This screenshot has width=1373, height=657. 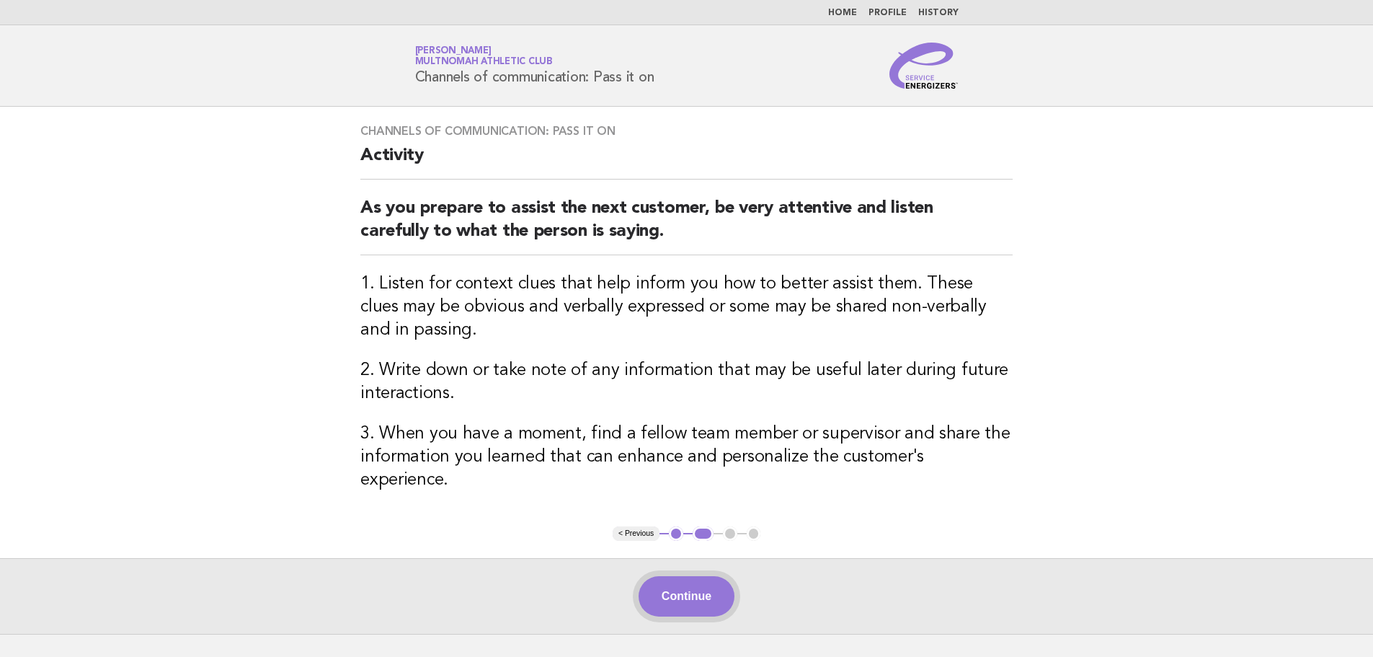 What do you see at coordinates (686, 457) in the screenshot?
I see `h3: 3. When you have a moment, find a fellow team member or supervisor and share the information you ...` at bounding box center [686, 457].